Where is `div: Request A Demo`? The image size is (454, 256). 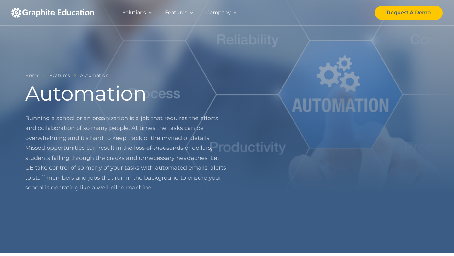 div: Request A Demo is located at coordinates (409, 13).